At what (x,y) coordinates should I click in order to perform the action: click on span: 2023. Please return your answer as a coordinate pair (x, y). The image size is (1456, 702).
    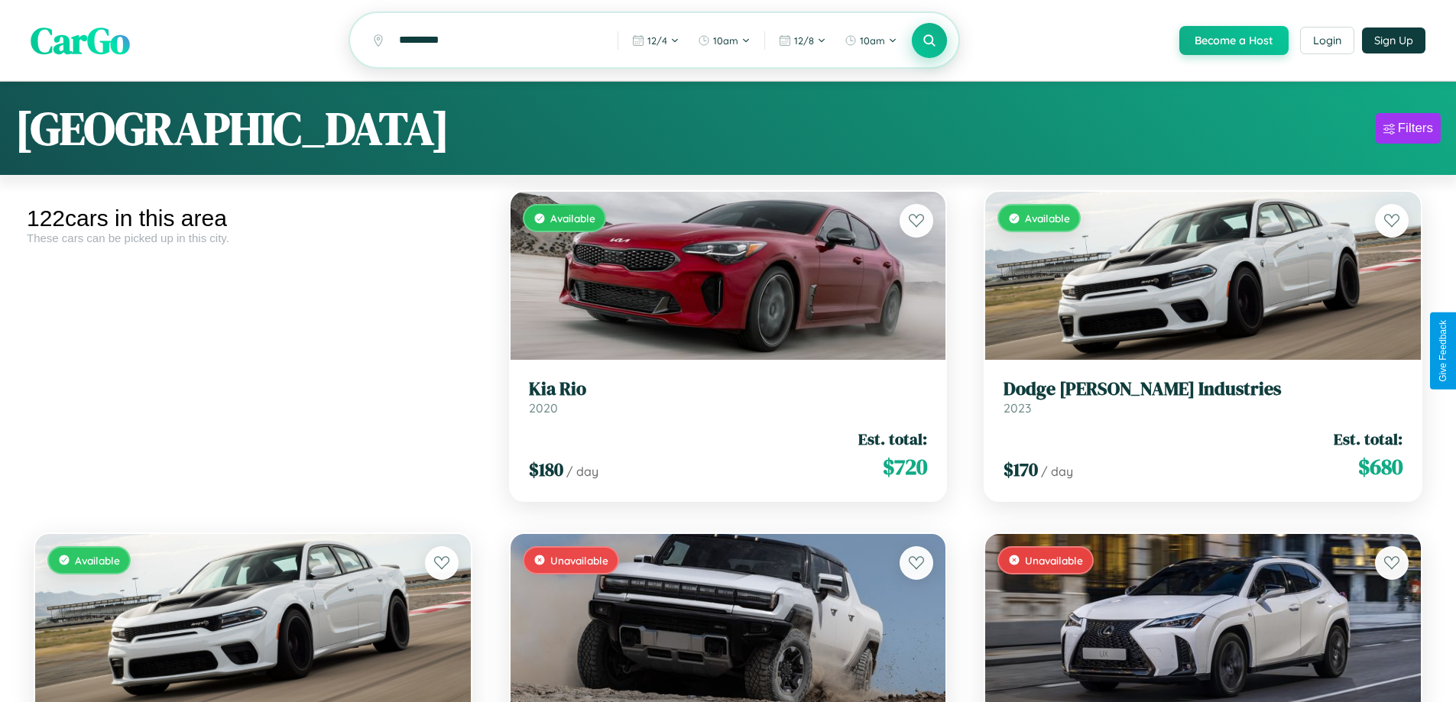
    Looking at the image, I should click on (1017, 408).